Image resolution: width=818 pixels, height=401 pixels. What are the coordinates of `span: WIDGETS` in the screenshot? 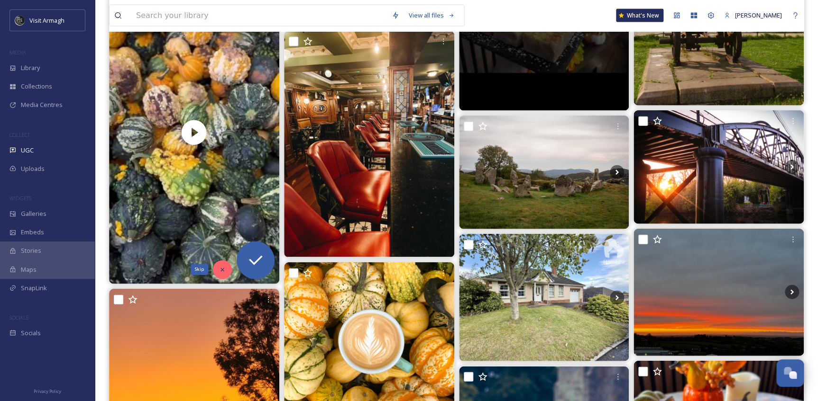 It's located at (20, 198).